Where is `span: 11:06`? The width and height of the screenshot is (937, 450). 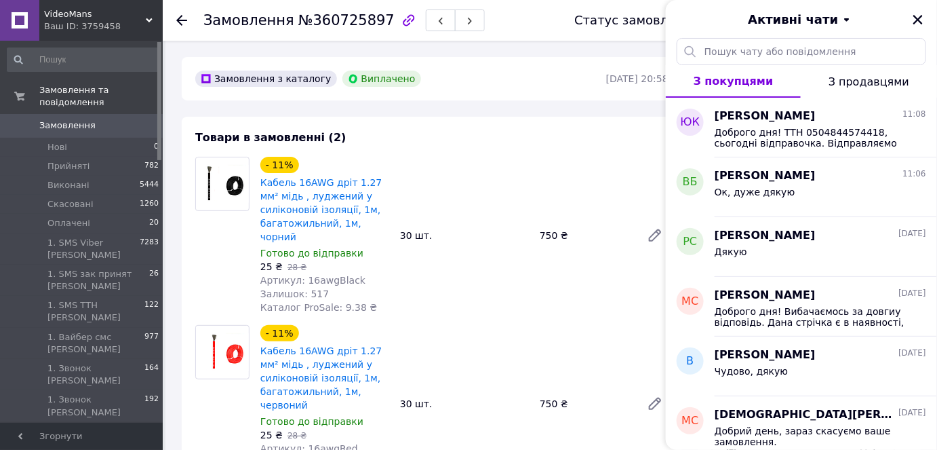 span: 11:06 is located at coordinates (914, 174).